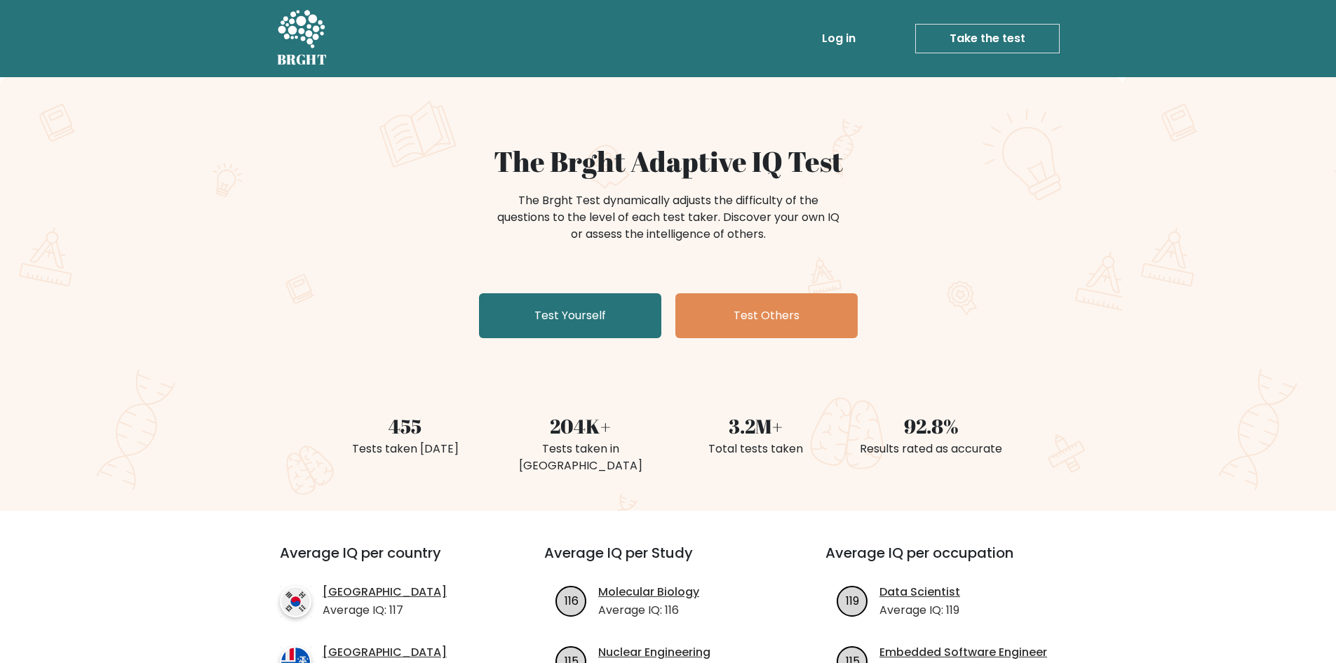 The height and width of the screenshot is (663, 1336). What do you see at coordinates (384, 610) in the screenshot?
I see `p: Average IQ: 117` at bounding box center [384, 610].